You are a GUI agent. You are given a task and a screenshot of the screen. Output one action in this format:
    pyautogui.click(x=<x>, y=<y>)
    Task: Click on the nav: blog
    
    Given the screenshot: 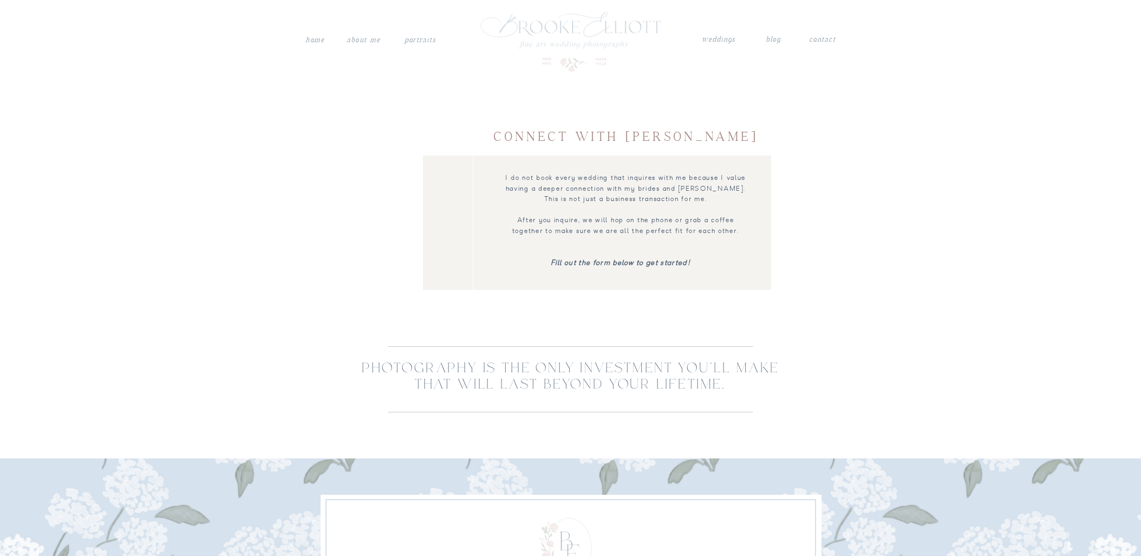 What is the action you would take?
    pyautogui.click(x=773, y=41)
    